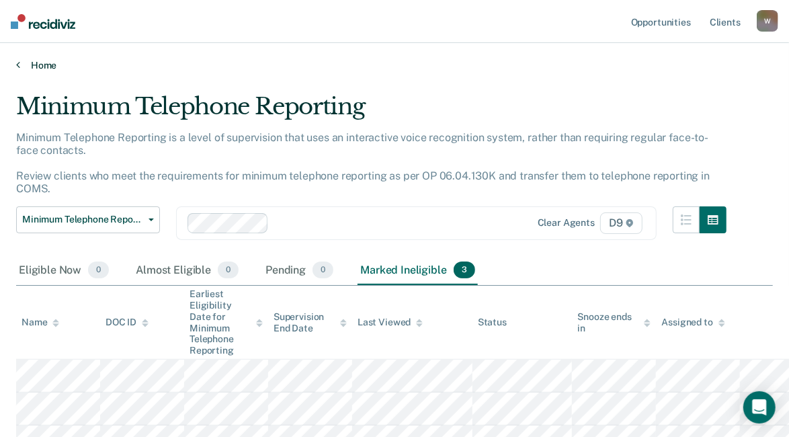 The width and height of the screenshot is (789, 437). I want to click on div: Name, so click(40, 322).